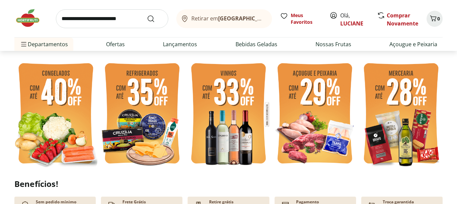  What do you see at coordinates (112, 19) in the screenshot?
I see `input: search` at bounding box center [112, 19].